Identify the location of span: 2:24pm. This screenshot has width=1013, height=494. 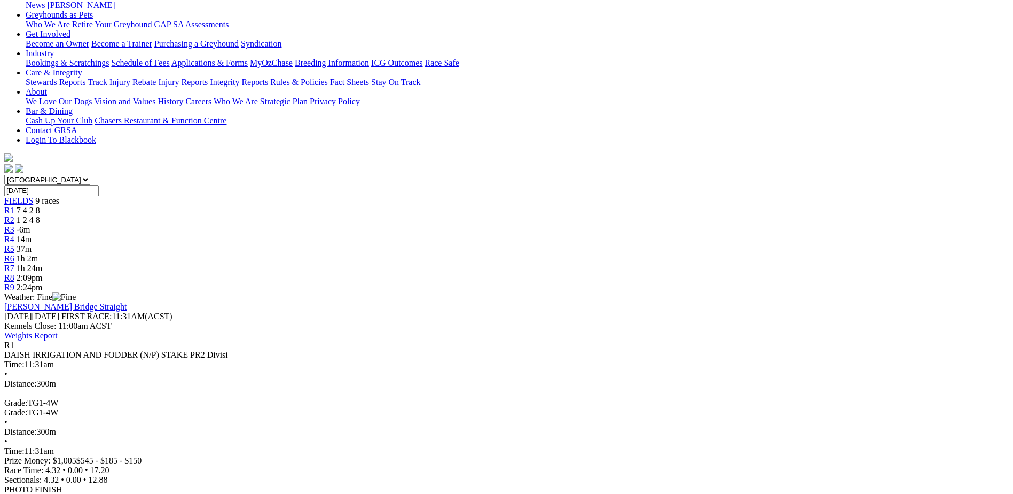
(29, 287).